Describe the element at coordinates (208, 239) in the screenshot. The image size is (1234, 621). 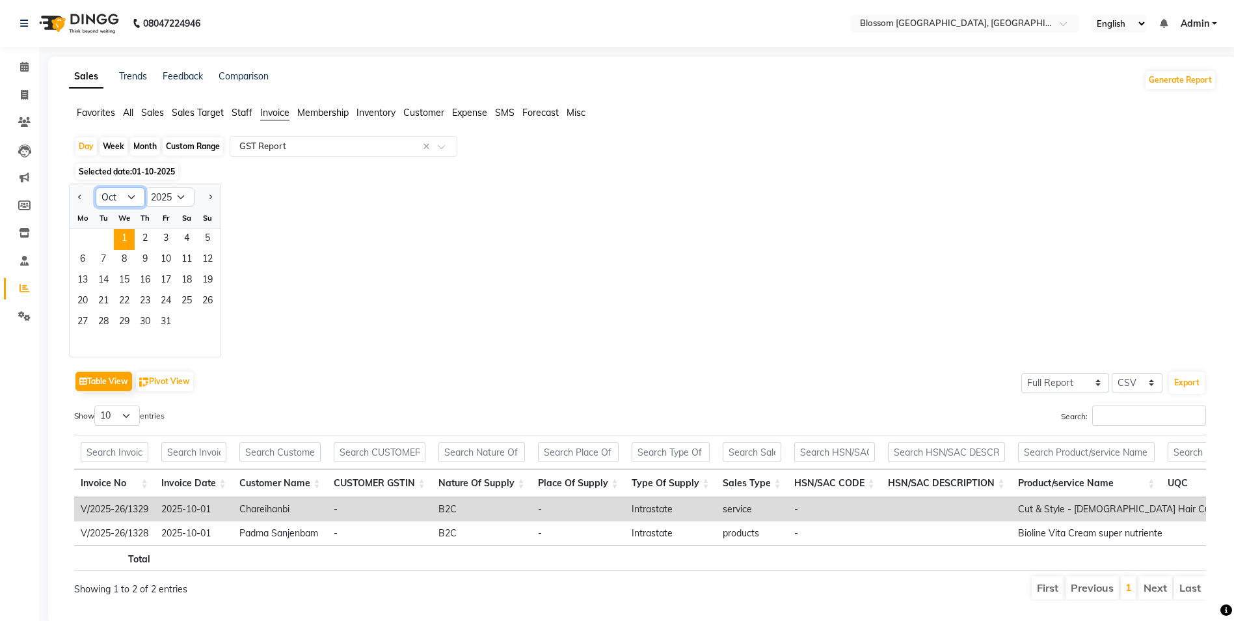
I see `span: 5` at that location.